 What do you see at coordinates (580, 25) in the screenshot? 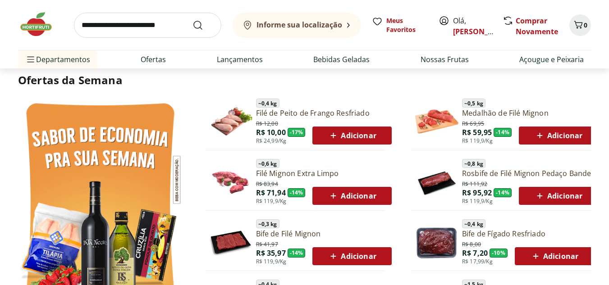
I see `button: Carrinho` at bounding box center [580, 25].